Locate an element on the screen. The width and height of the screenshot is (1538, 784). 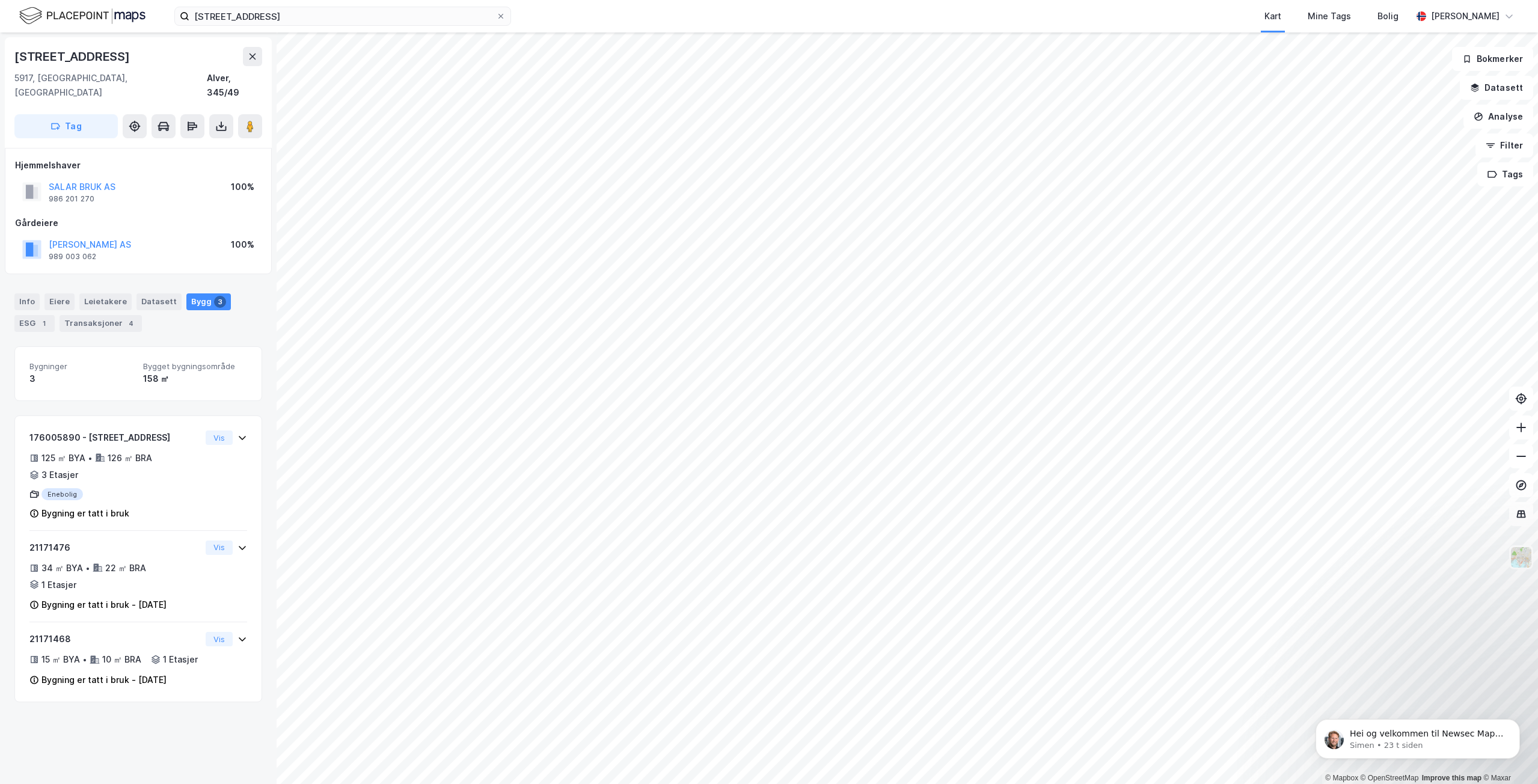
span: Bygninger is located at coordinates (81, 366).